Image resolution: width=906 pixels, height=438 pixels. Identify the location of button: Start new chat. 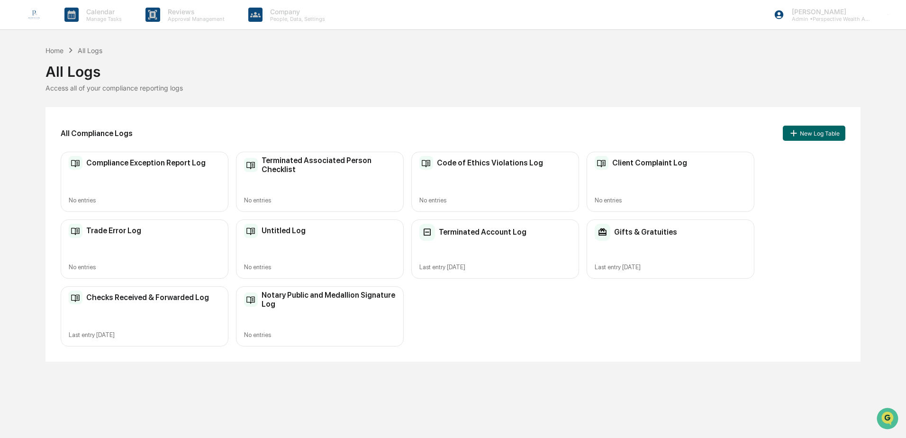
(167, 81).